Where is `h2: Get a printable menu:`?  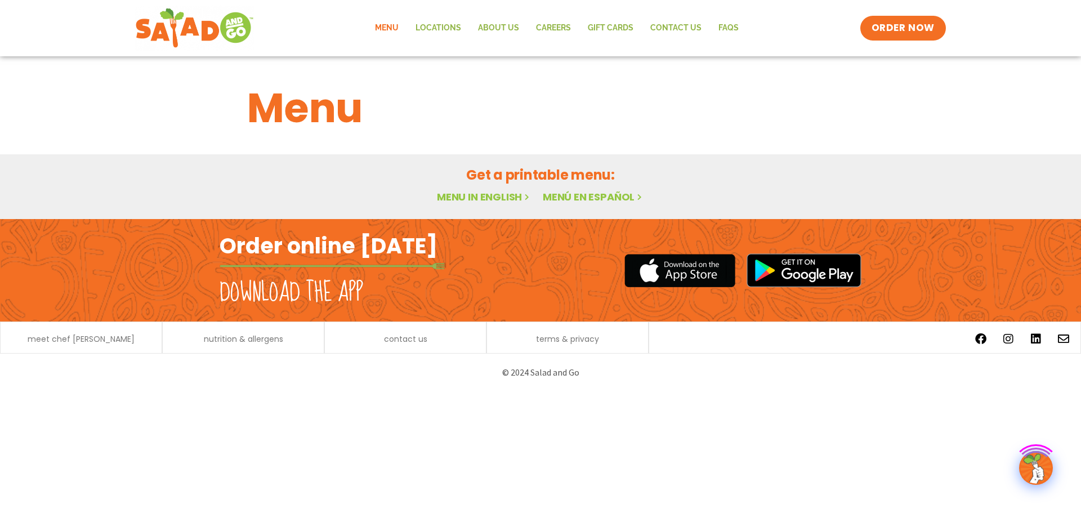
h2: Get a printable menu: is located at coordinates (540, 175).